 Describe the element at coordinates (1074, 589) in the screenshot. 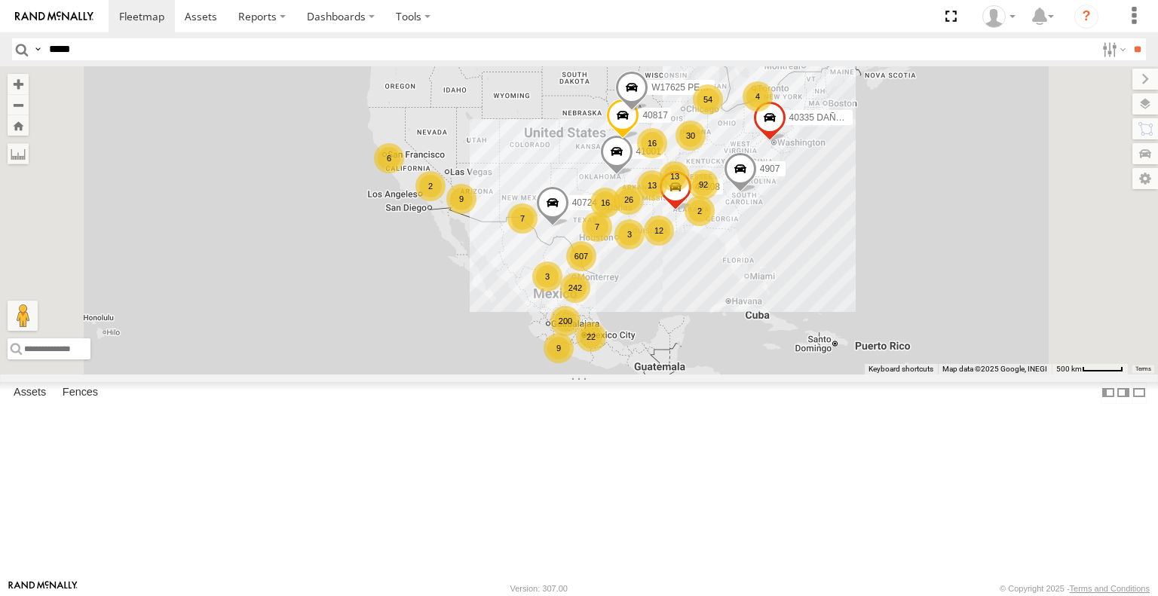

I see `div: © Copyright 2025 -` at that location.